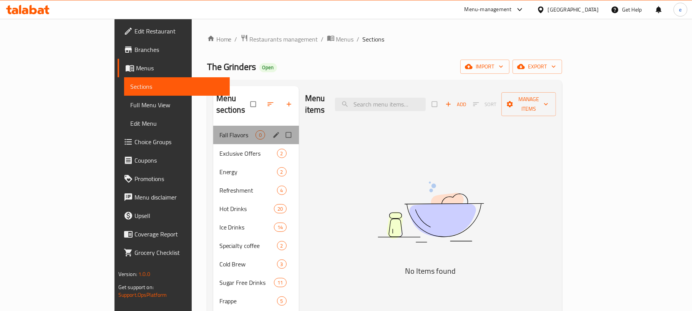 The image size is (692, 311). Describe the element at coordinates (179, 160) in the screenshot. I see `span: Coupons` at that location.